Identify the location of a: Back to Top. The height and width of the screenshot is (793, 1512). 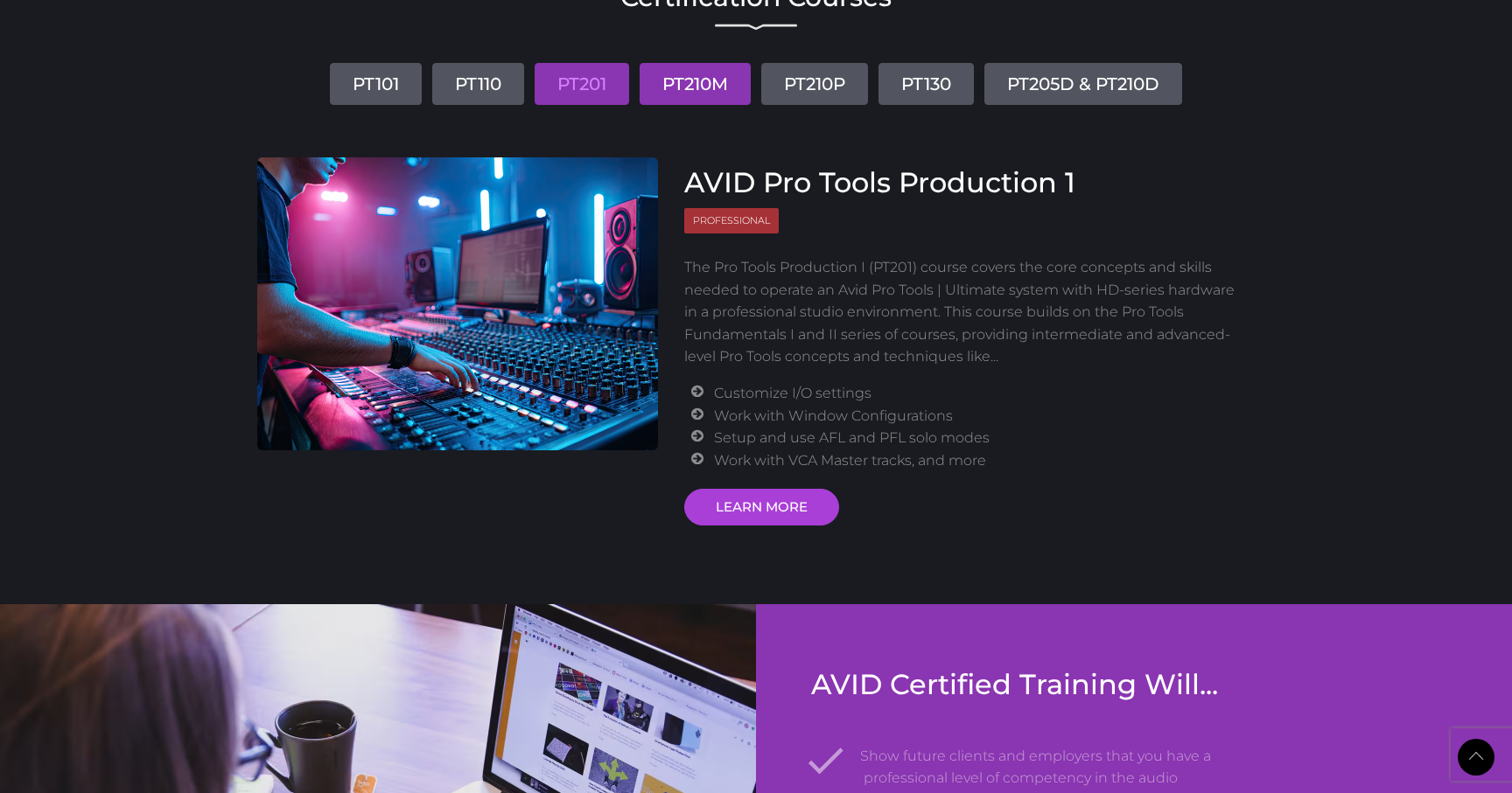
(1476, 757).